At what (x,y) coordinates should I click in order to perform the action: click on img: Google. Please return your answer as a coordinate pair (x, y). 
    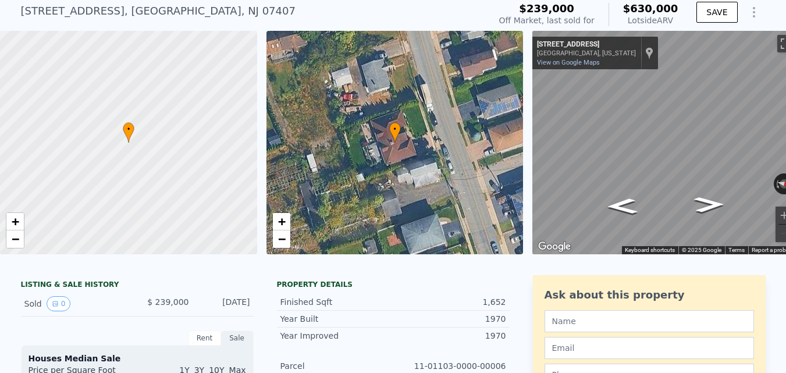
    Looking at the image, I should click on (554, 247).